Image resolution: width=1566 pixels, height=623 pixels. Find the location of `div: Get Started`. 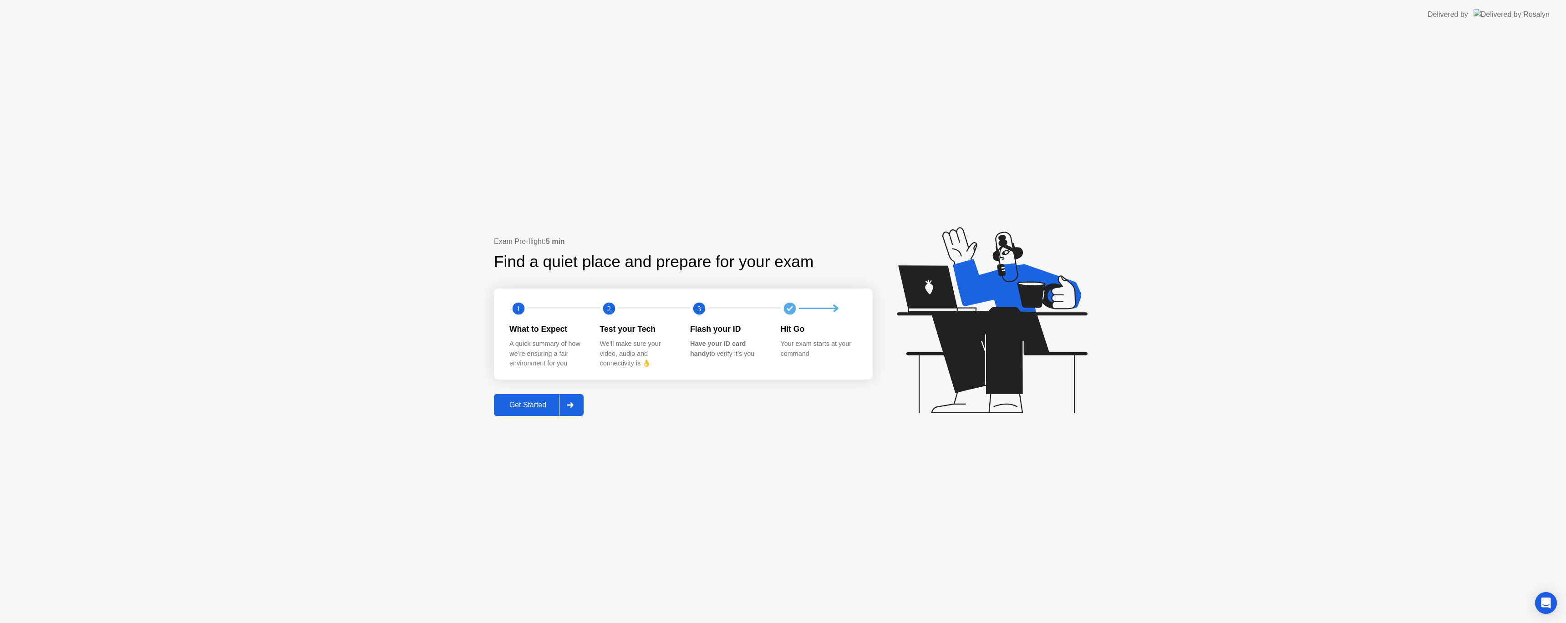

div: Get Started is located at coordinates (528, 405).